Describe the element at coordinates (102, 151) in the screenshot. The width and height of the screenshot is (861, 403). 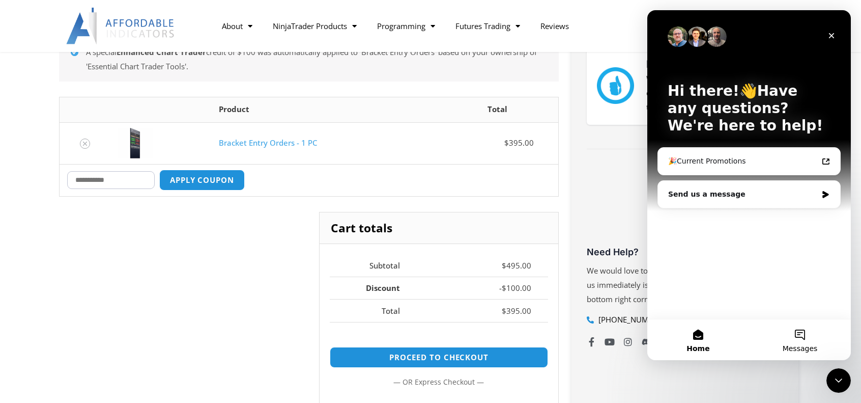
I see `a: 🎉Current Promotions` at that location.